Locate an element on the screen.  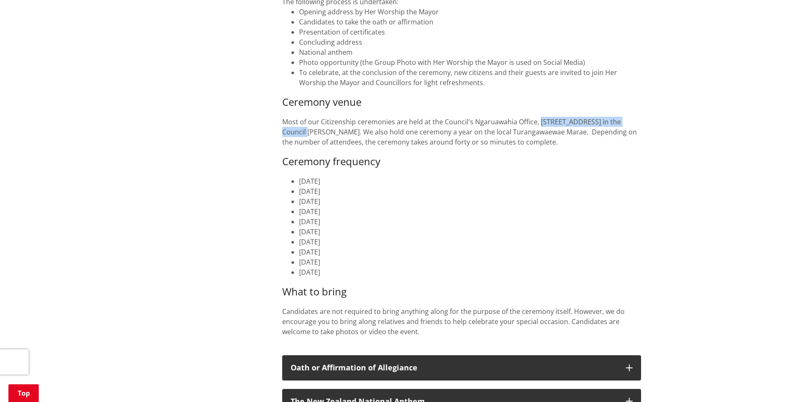
h3: Ceremony venue is located at coordinates (462, 102).